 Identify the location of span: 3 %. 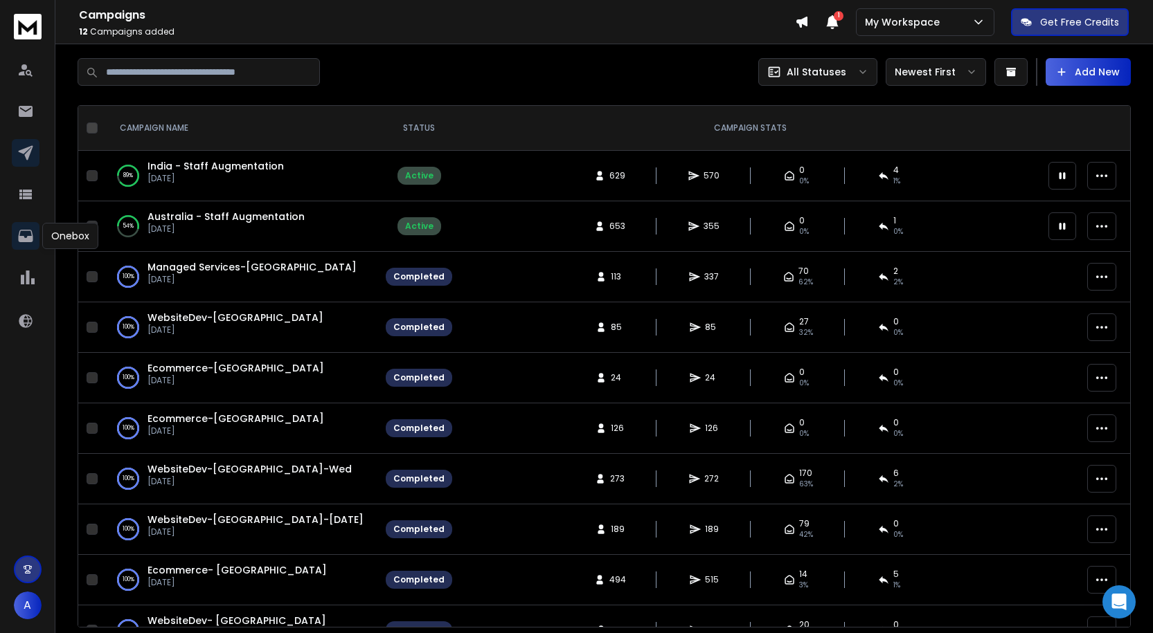
(803, 586).